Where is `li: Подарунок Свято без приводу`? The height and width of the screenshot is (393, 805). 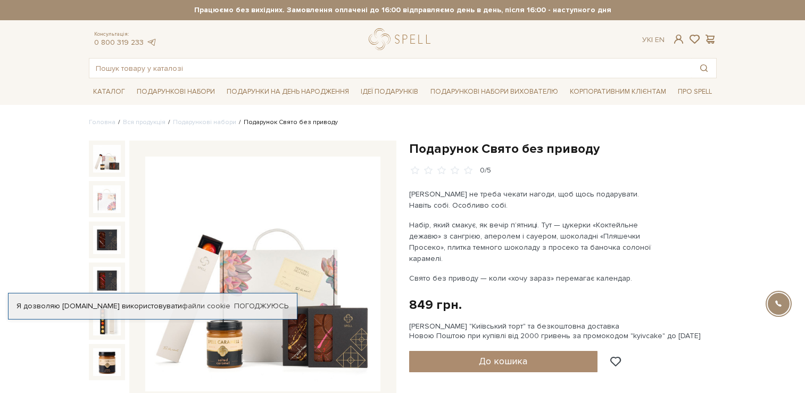
li: Подарунок Свято без приводу is located at coordinates (287, 122).